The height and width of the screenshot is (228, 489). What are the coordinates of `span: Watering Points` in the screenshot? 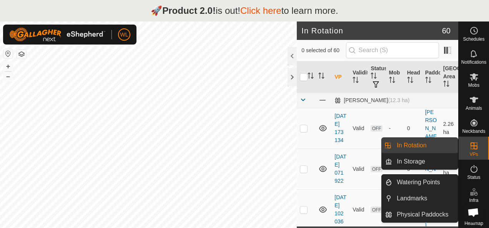 It's located at (418, 182).